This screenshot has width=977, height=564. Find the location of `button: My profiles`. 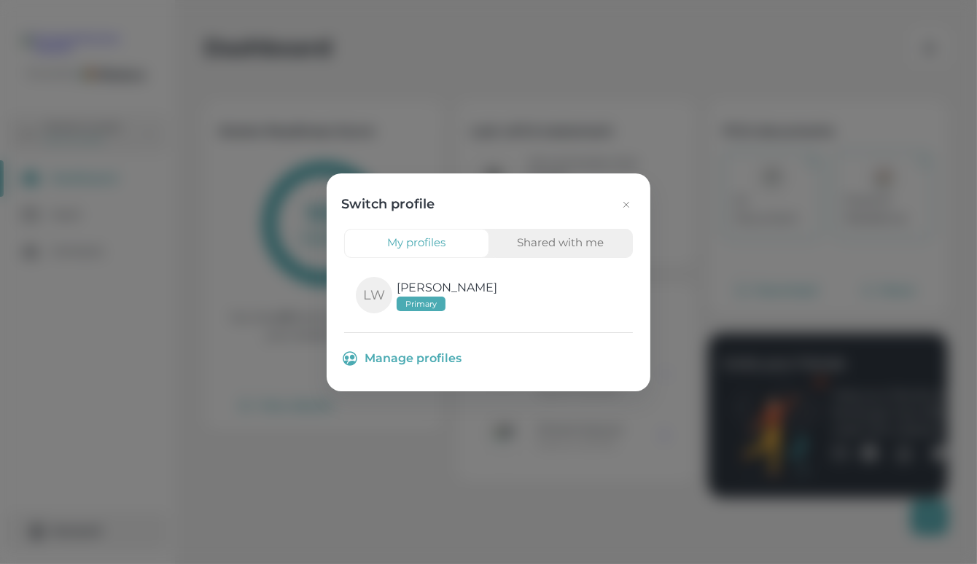

button: My profiles is located at coordinates (416, 244).